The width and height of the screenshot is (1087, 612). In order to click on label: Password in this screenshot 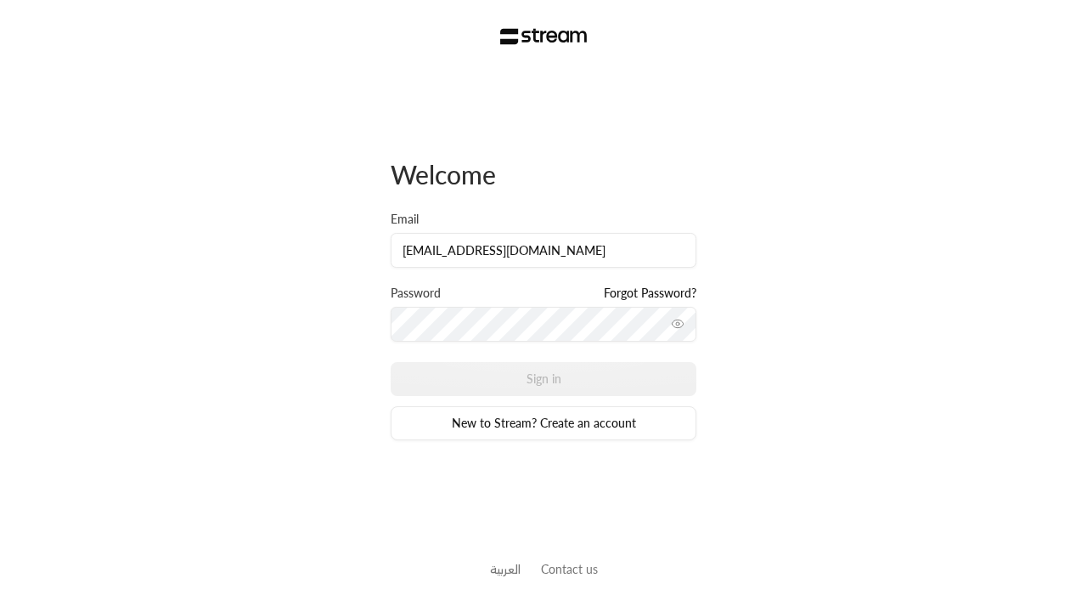, I will do `click(415, 293)`.